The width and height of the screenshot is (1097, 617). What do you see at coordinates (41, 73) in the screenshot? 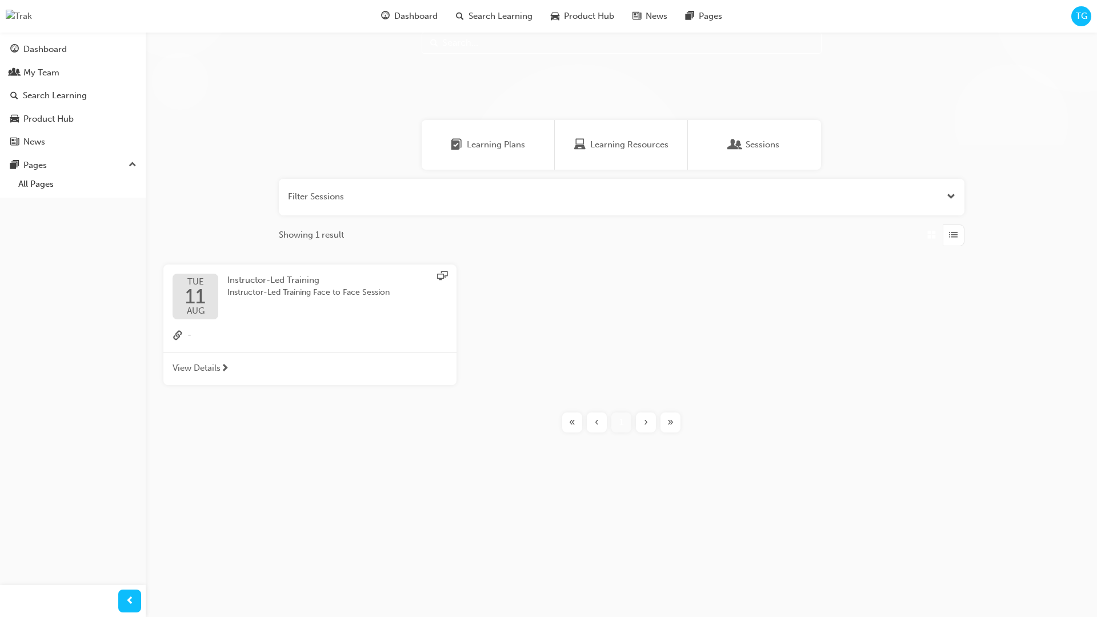
I see `div: My Team` at bounding box center [41, 73].